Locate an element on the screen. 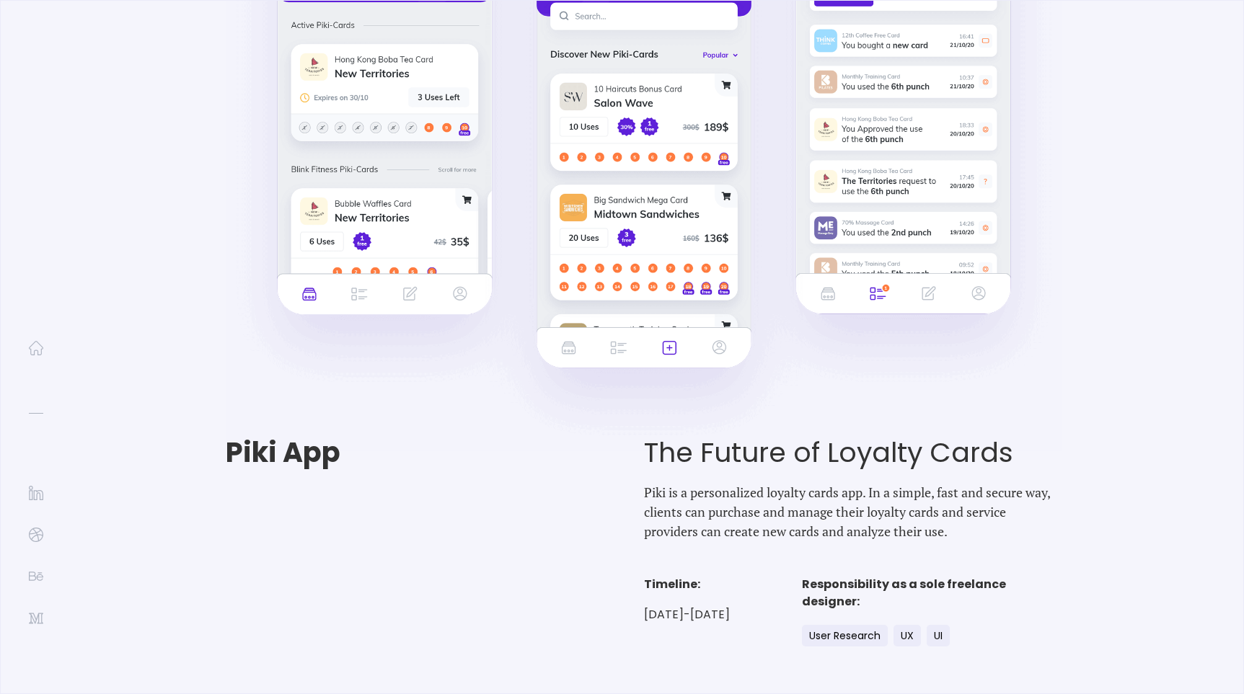 The width and height of the screenshot is (1244, 694). h4: Responsibility as a sole freelance designer: is located at coordinates (931, 593).